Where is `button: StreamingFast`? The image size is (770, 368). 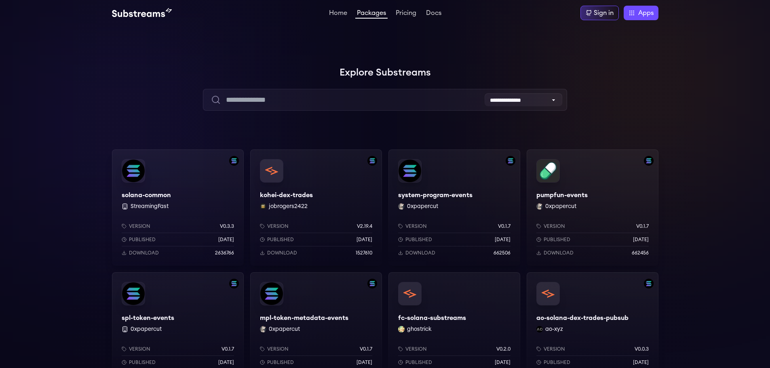
button: StreamingFast is located at coordinates (150, 207).